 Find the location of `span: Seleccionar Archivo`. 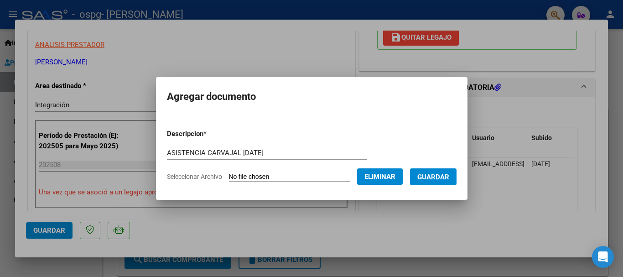

span: Seleccionar Archivo is located at coordinates (194, 177).